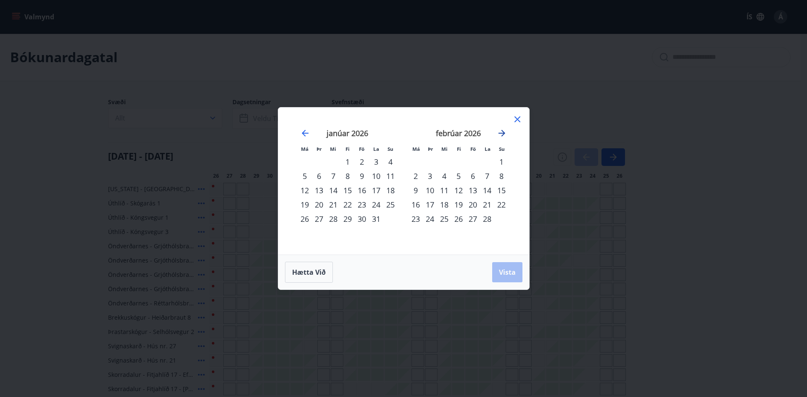  What do you see at coordinates (502, 205) in the screenshot?
I see `td: Choose sunnudagur, 22. febrúar 2026 as your check-in date. It’s available.` at bounding box center [502, 205].